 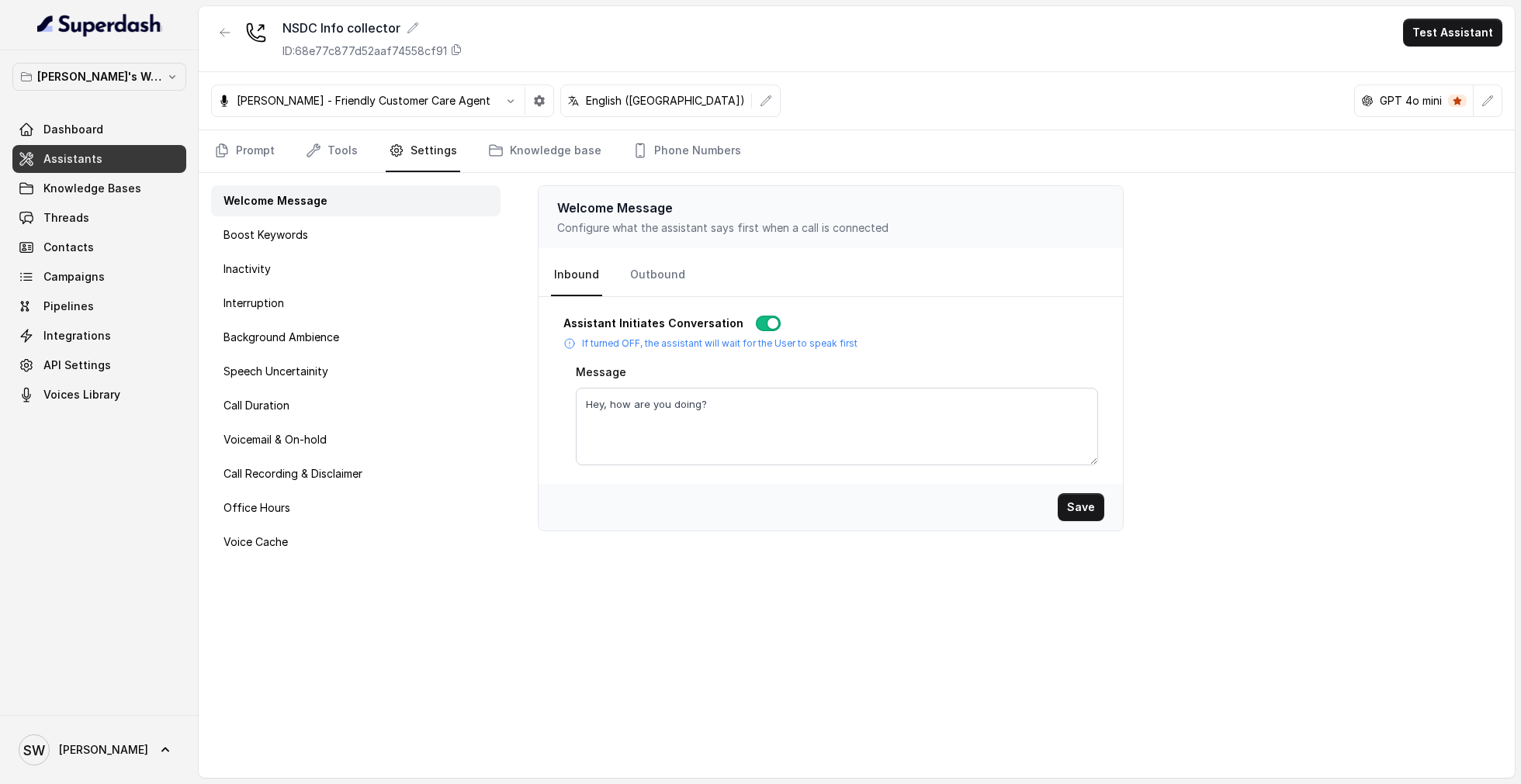 What do you see at coordinates (99, 277) in the screenshot?
I see `a: Campaigns` at bounding box center [99, 277].